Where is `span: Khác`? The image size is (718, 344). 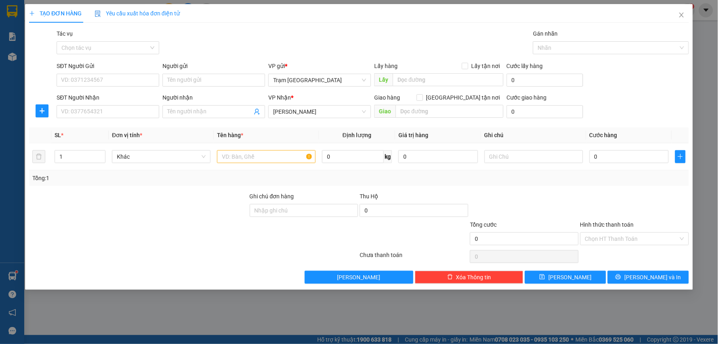
span: Khác is located at coordinates (161, 156).